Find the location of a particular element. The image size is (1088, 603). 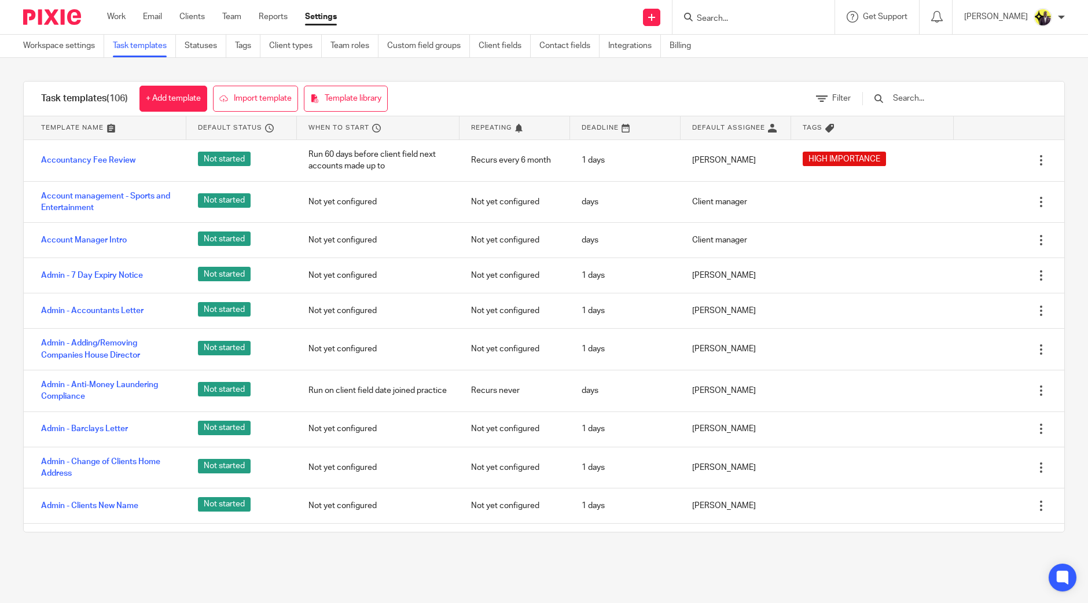

a: Client types is located at coordinates (295, 46).